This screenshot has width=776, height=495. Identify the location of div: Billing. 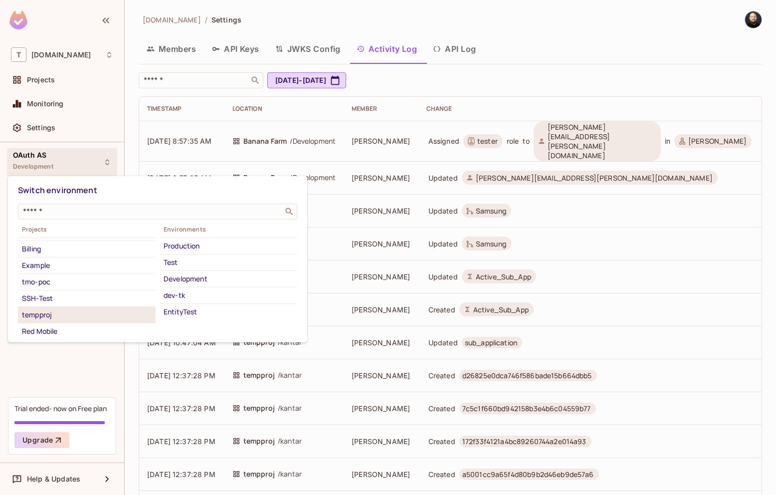
(87, 249).